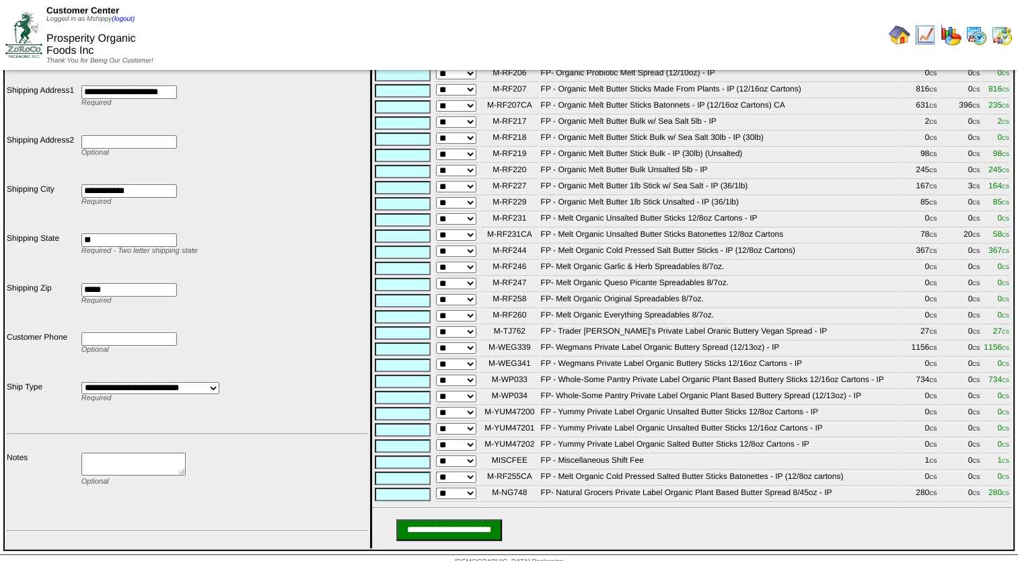 The height and width of the screenshot is (561, 1018). What do you see at coordinates (509, 414) in the screenshot?
I see `td: M-YUM47200` at bounding box center [509, 414].